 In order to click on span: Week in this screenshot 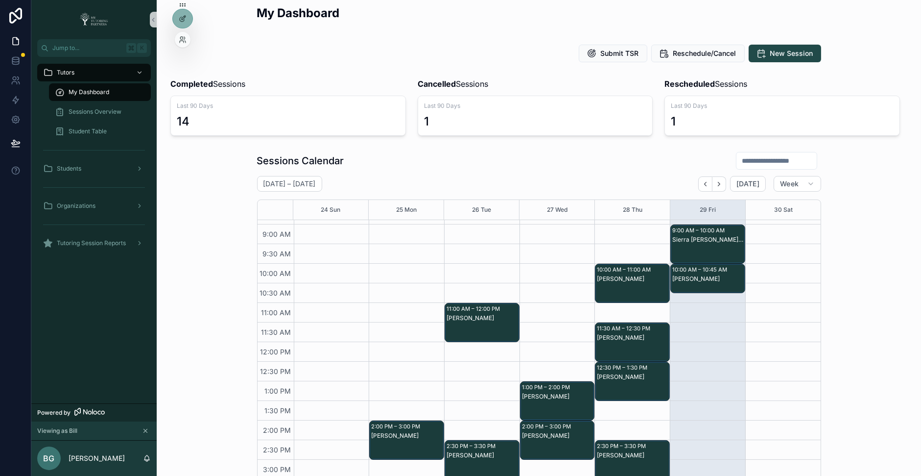, I will do `click(790, 184)`.